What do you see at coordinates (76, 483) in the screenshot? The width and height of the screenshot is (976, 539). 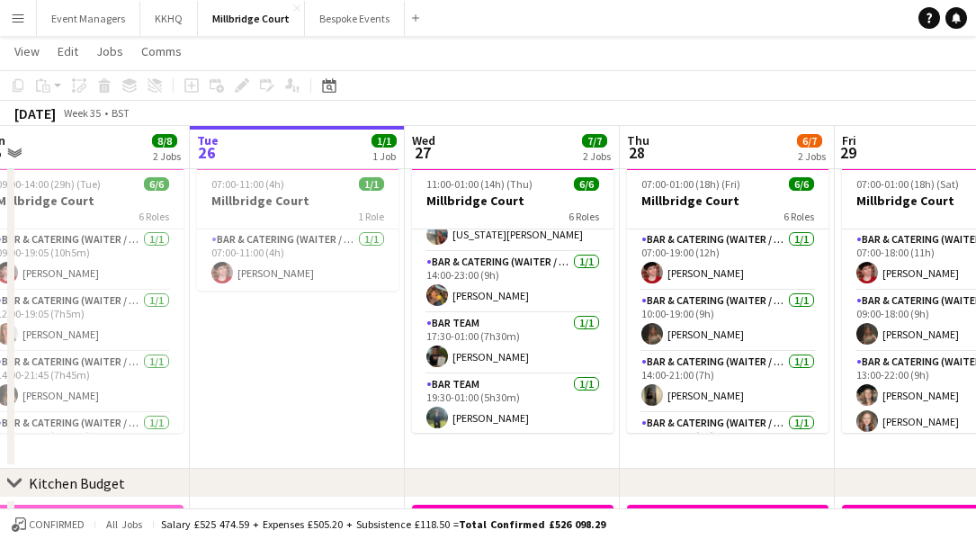 I see `div: Kitchen Budget` at bounding box center [76, 483].